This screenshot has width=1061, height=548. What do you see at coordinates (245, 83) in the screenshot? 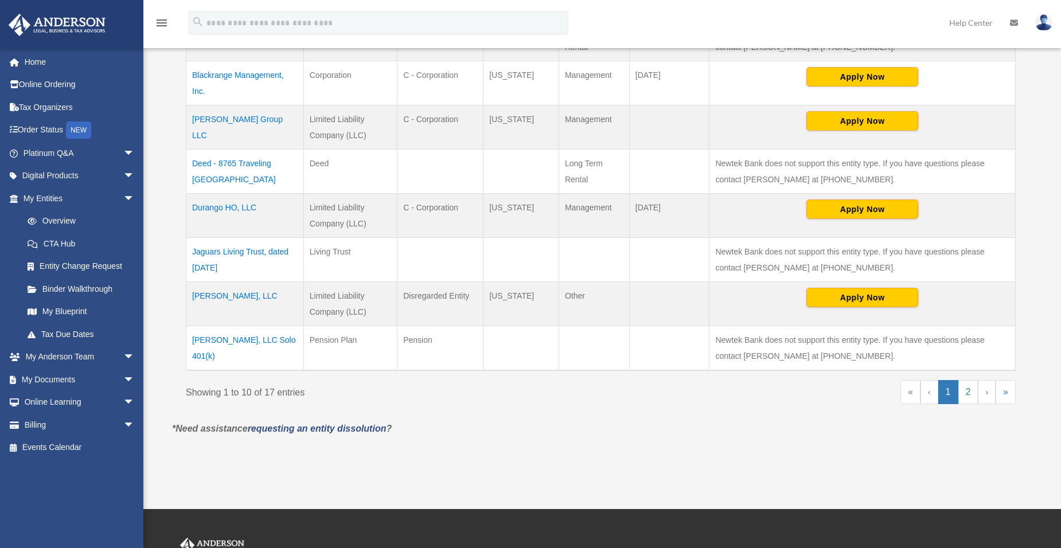
I see `td: Blackrange Management, Inc.` at bounding box center [245, 83].